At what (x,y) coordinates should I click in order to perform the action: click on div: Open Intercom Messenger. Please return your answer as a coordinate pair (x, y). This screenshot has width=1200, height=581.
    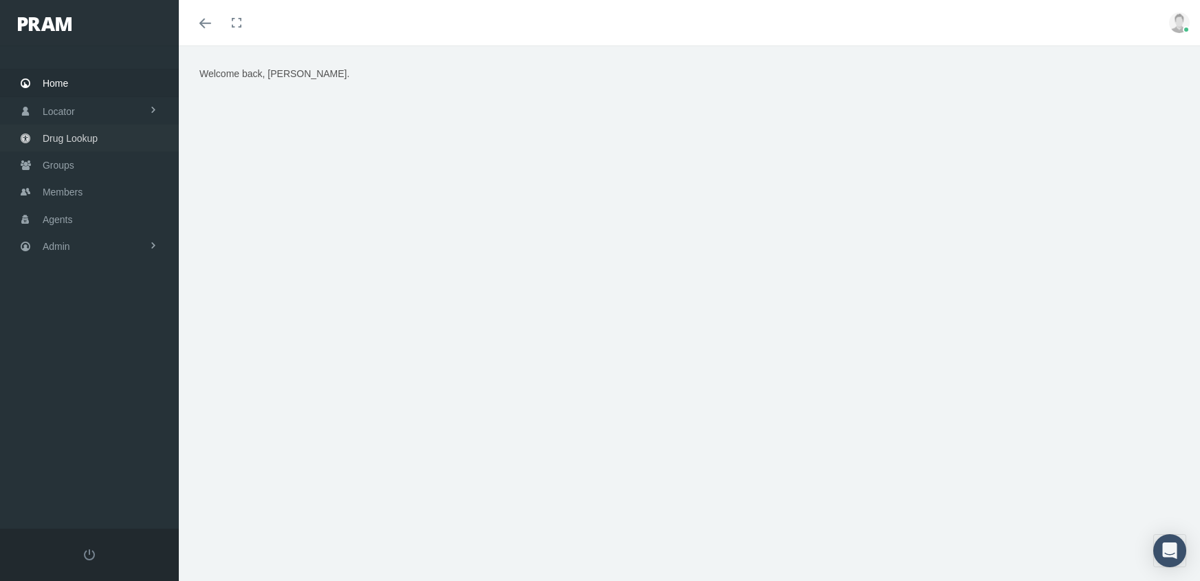
    Looking at the image, I should click on (1170, 550).